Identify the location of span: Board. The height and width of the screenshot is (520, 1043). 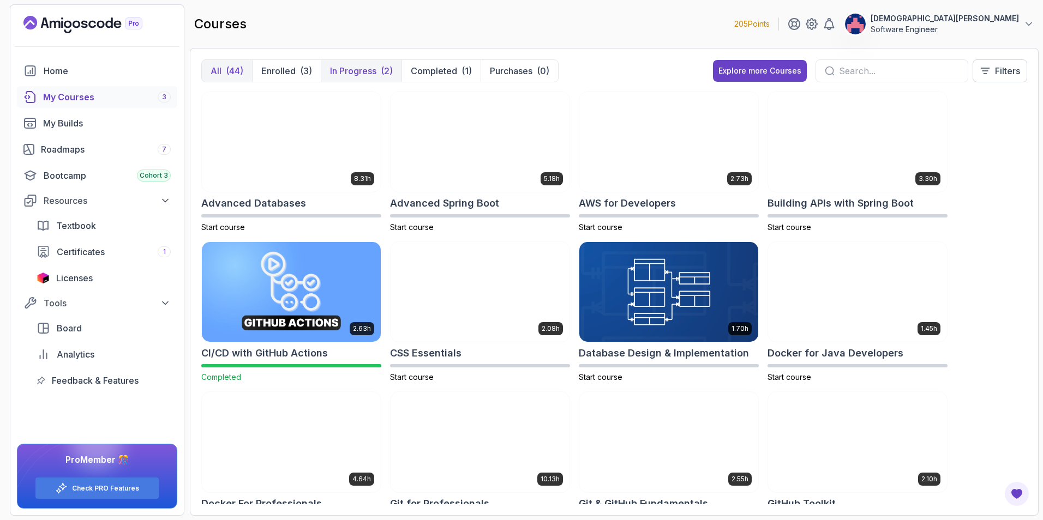
(69, 328).